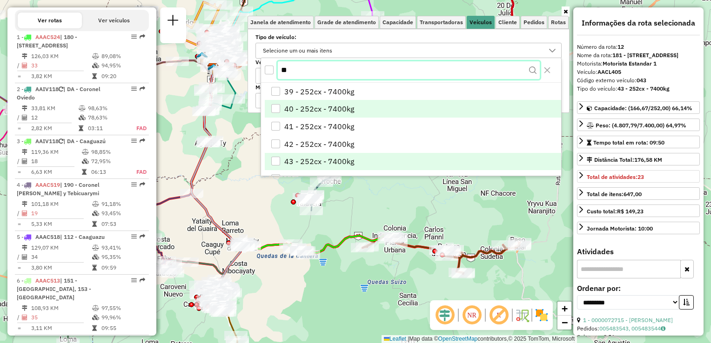 This screenshot has height=343, width=711. What do you see at coordinates (638, 23) in the screenshot?
I see `h4: Informações da rota selecionada` at bounding box center [638, 23].